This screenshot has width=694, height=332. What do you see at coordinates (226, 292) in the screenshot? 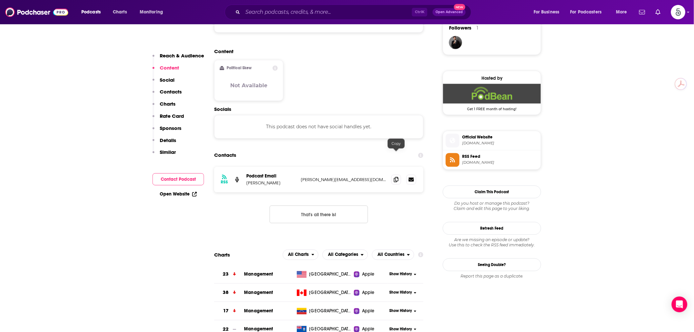
I see `h3: 38` at bounding box center [226, 292].